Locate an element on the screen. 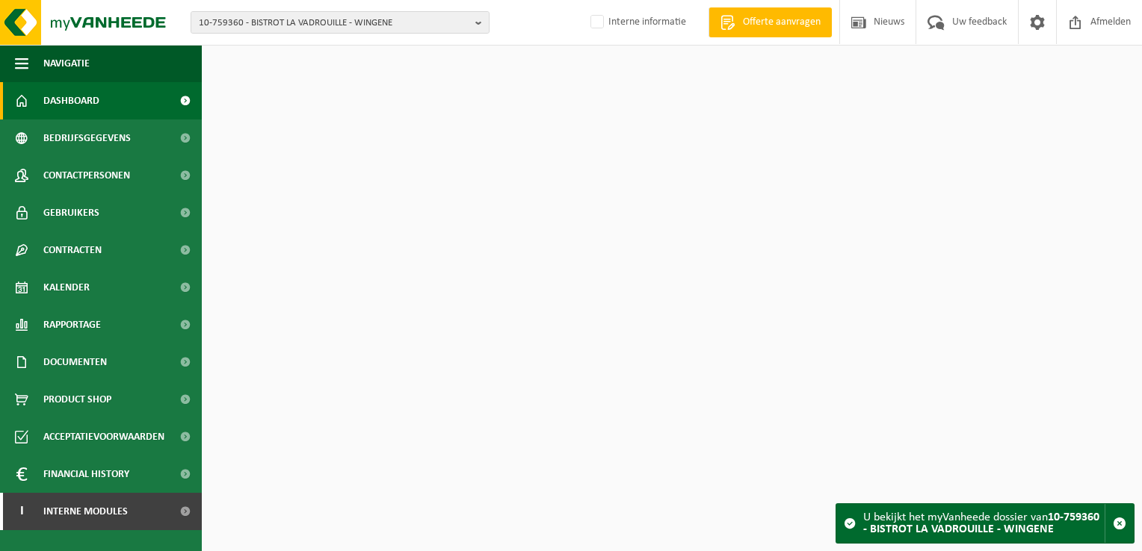  span: Offerte aanvragen is located at coordinates (782, 22).